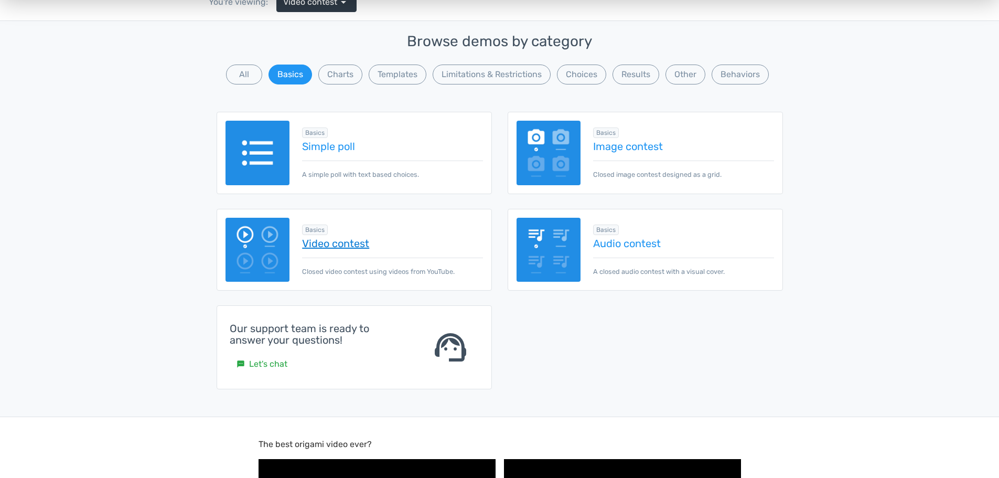 The height and width of the screenshot is (478, 999). What do you see at coordinates (683, 267) in the screenshot?
I see `p: A closed audio contest with a visual cover.` at bounding box center [683, 267].